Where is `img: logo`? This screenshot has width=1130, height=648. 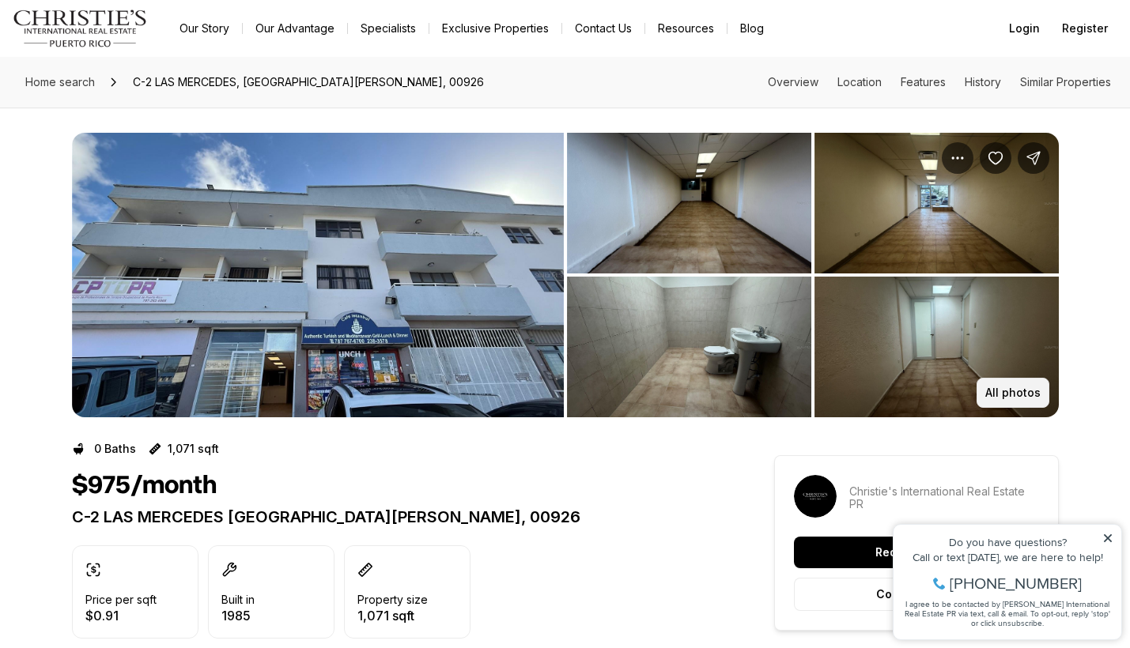
img: logo is located at coordinates (80, 28).